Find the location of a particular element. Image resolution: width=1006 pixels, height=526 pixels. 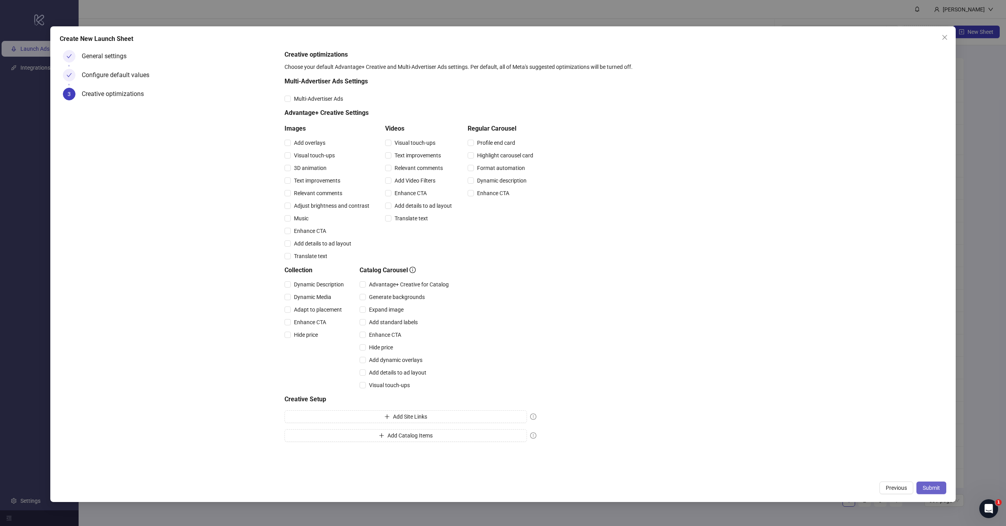

div: Configure default values is located at coordinates (119, 75).